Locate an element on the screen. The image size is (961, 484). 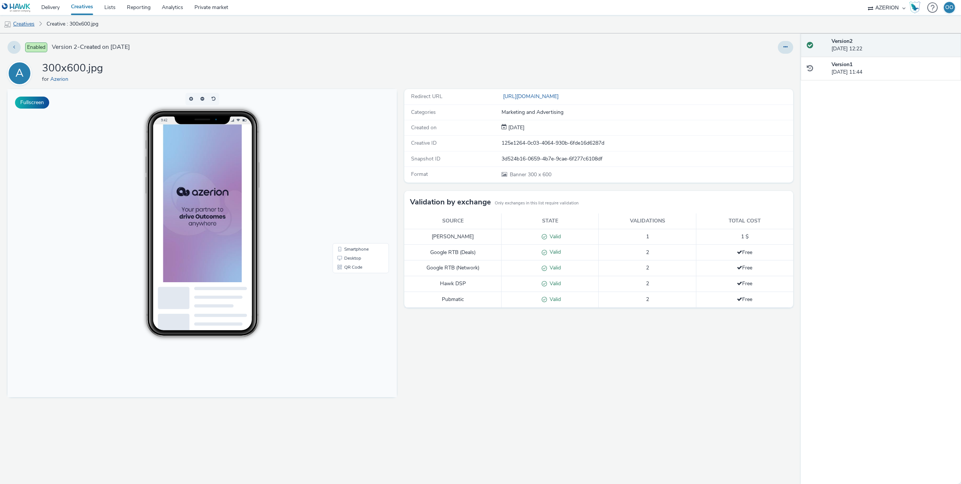
span: 1 $ is located at coordinates (745, 236).